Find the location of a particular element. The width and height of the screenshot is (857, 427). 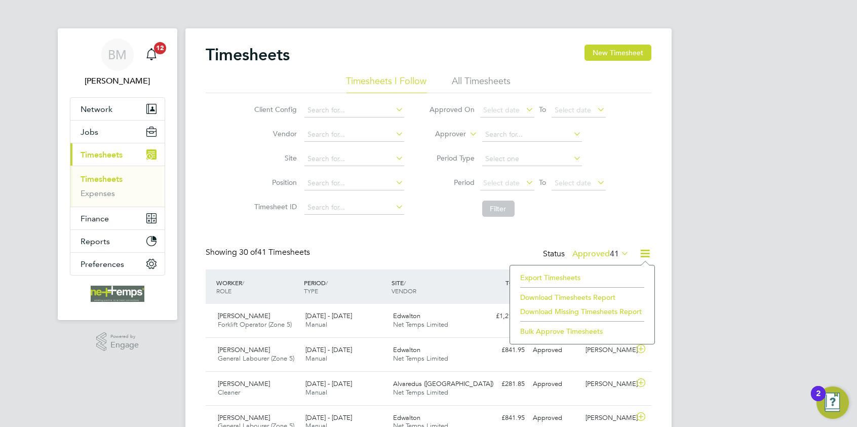

div: SITE is located at coordinates (432, 287).